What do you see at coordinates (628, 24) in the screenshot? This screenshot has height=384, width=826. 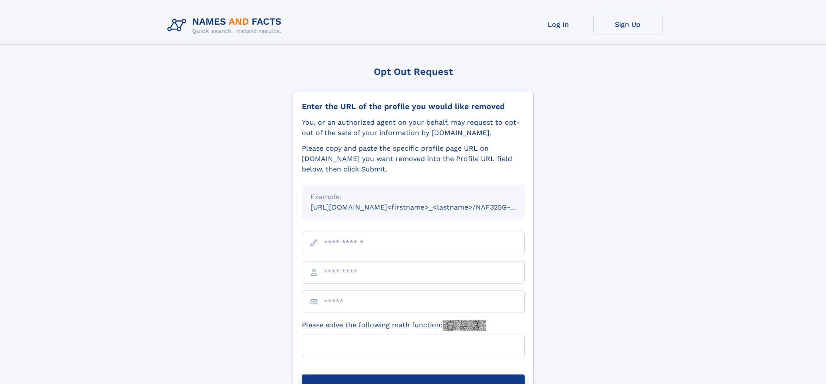 I see `a: Sign Up` at bounding box center [628, 24].